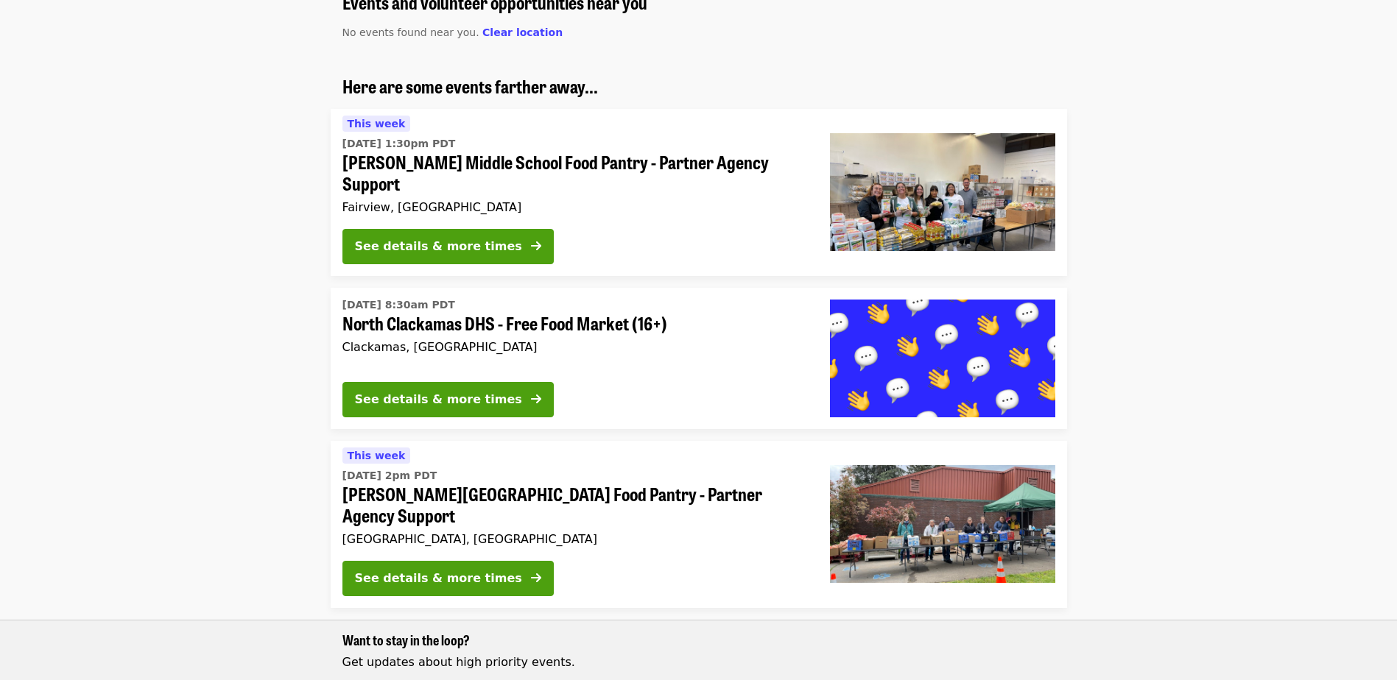  Describe the element at coordinates (942, 359) in the screenshot. I see `img: North Clackamas DHS - Free Food Market (16+) organized by Oregon Food Bank` at that location.